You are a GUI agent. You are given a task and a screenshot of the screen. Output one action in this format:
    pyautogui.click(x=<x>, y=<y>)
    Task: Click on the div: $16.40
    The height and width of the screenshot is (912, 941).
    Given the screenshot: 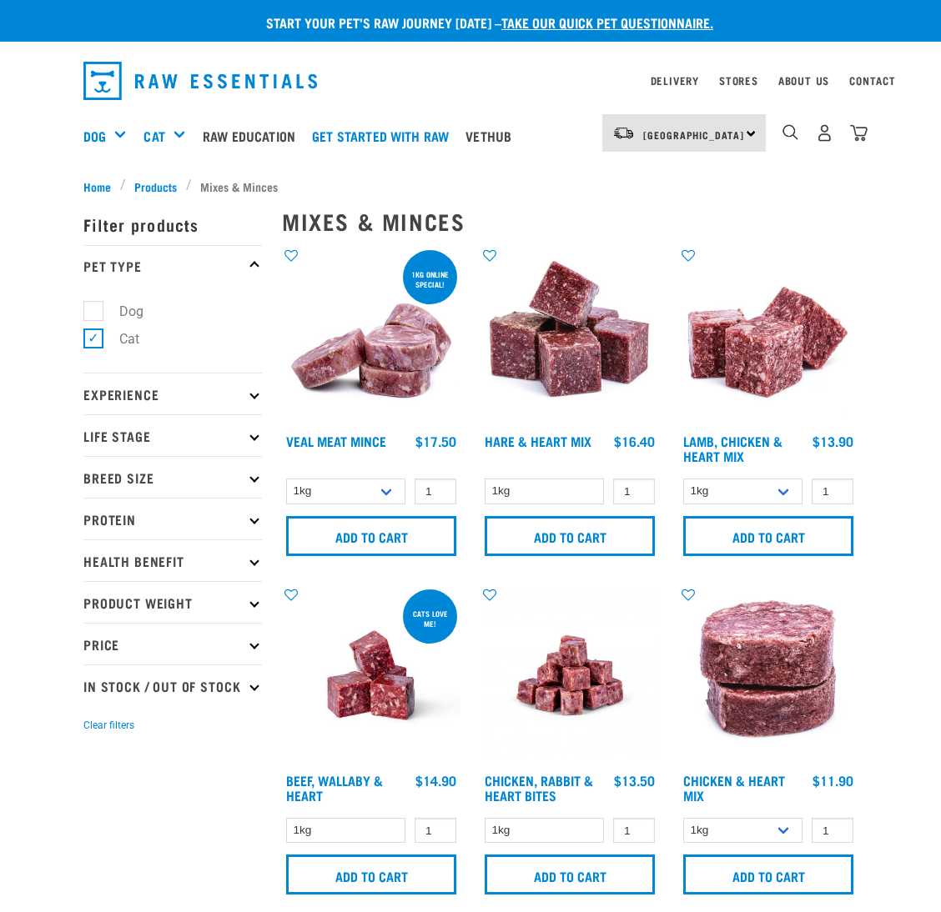 What is the action you would take?
    pyautogui.click(x=634, y=441)
    